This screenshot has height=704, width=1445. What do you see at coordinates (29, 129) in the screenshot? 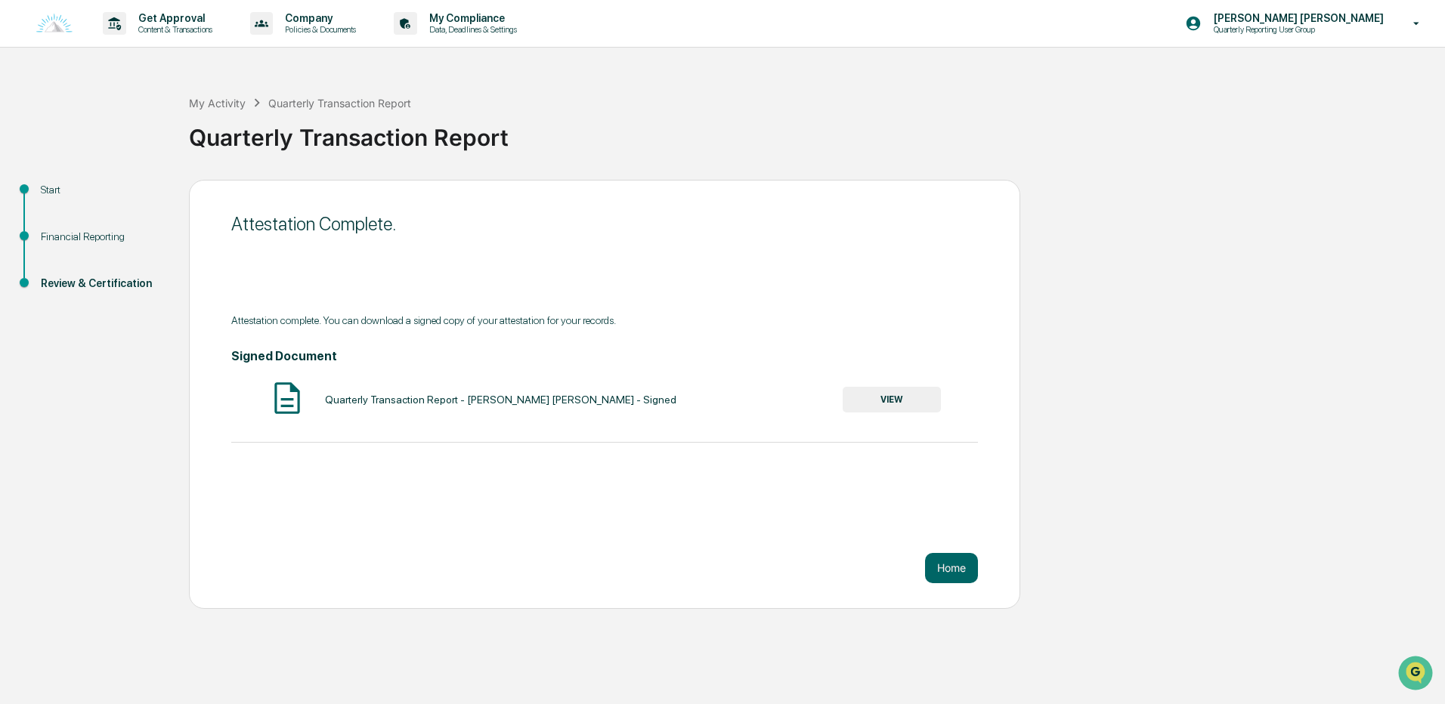
I see `img: 1746055101610-c473b297-6a78-478c-a979-82029cc54cd1` at bounding box center [29, 129].